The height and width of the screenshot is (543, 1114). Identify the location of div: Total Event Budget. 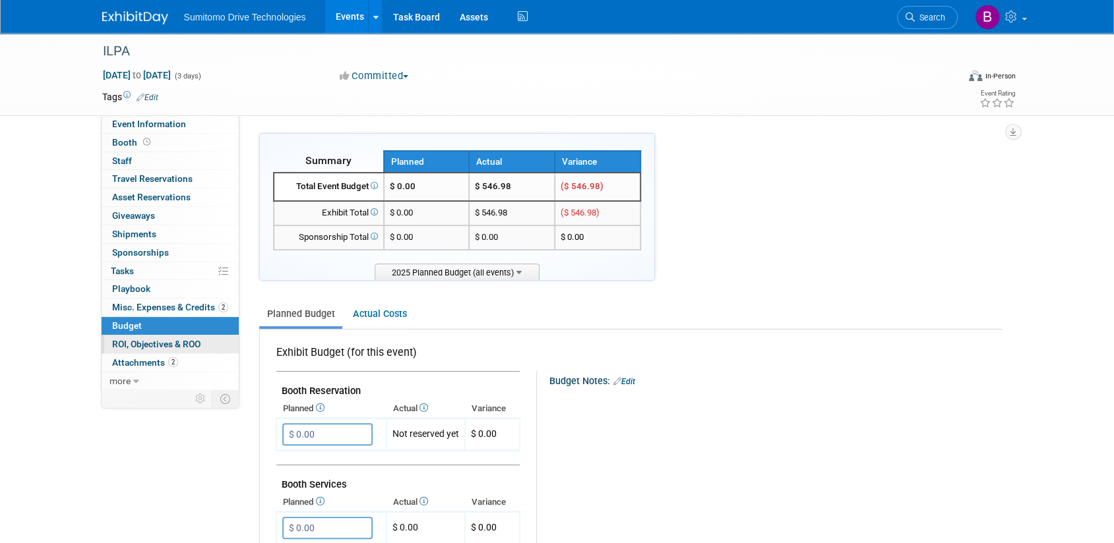
(328, 187).